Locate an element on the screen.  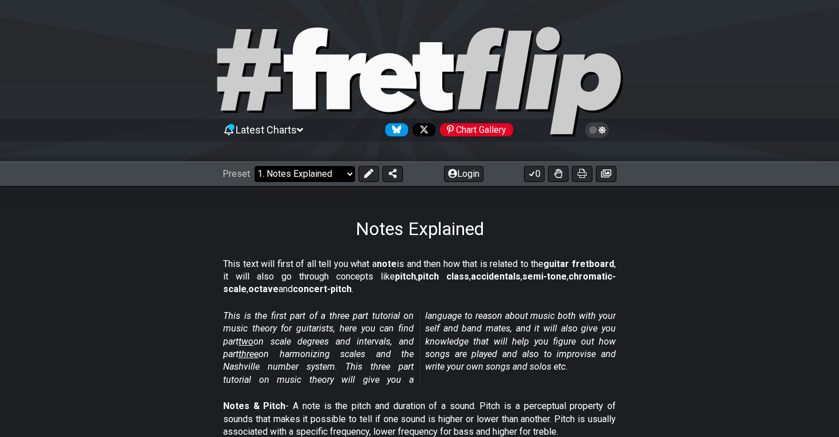
strong: accidentals is located at coordinates (495, 276).